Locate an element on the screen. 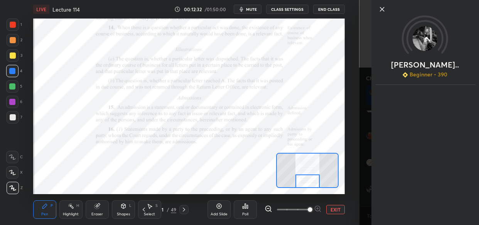  span: mute is located at coordinates (252, 9).